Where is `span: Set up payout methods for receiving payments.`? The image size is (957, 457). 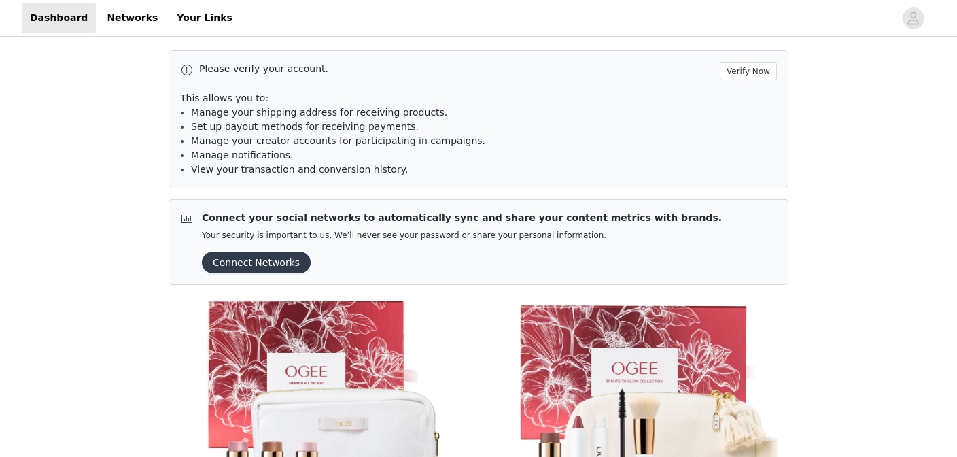
span: Set up payout methods for receiving payments. is located at coordinates (305, 126).